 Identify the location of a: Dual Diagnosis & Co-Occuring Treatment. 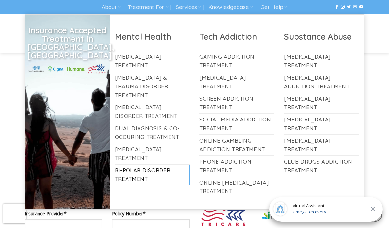
(152, 133).